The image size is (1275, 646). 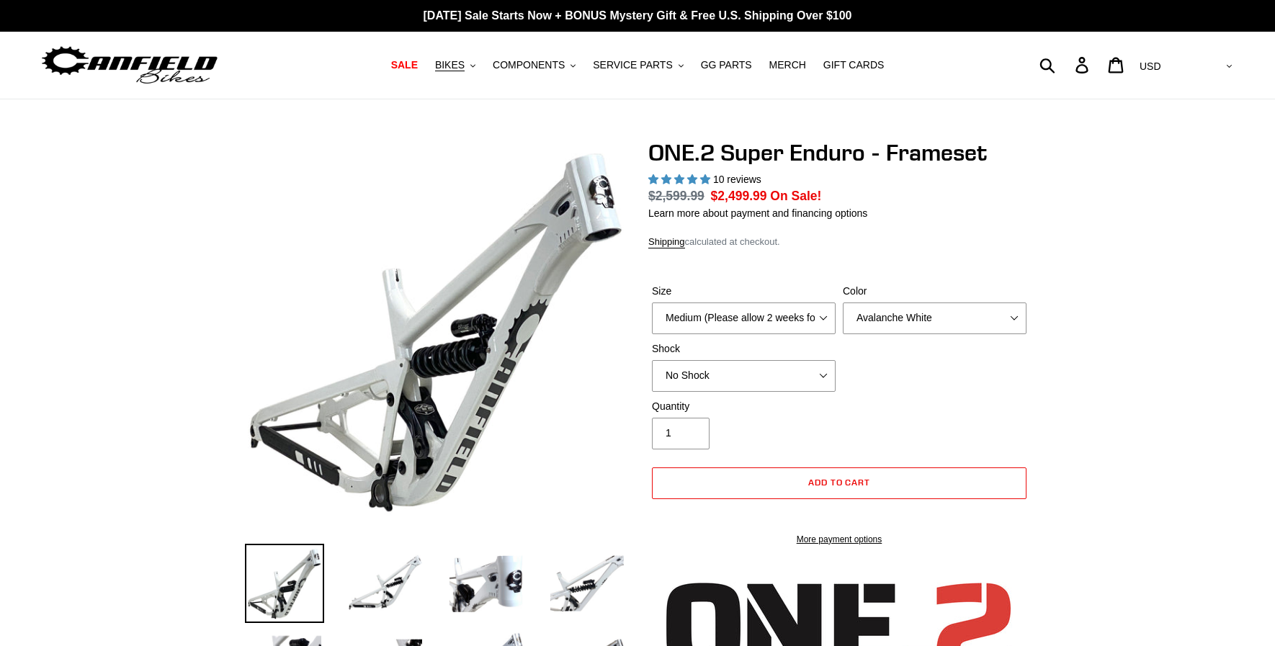 What do you see at coordinates (758, 213) in the screenshot?
I see `a: Learn more about payment and financing options` at bounding box center [758, 213].